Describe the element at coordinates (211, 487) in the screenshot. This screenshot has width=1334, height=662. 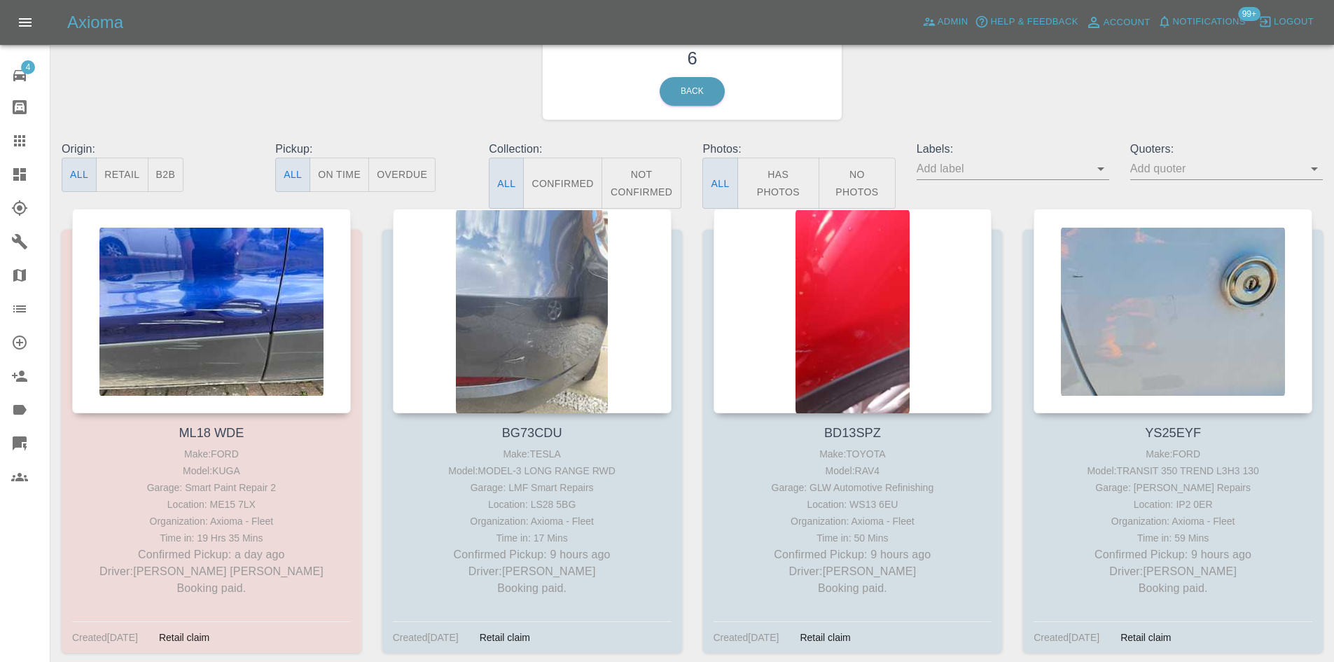
I see `div: Garage: Smart Paint Repair 2` at that location.